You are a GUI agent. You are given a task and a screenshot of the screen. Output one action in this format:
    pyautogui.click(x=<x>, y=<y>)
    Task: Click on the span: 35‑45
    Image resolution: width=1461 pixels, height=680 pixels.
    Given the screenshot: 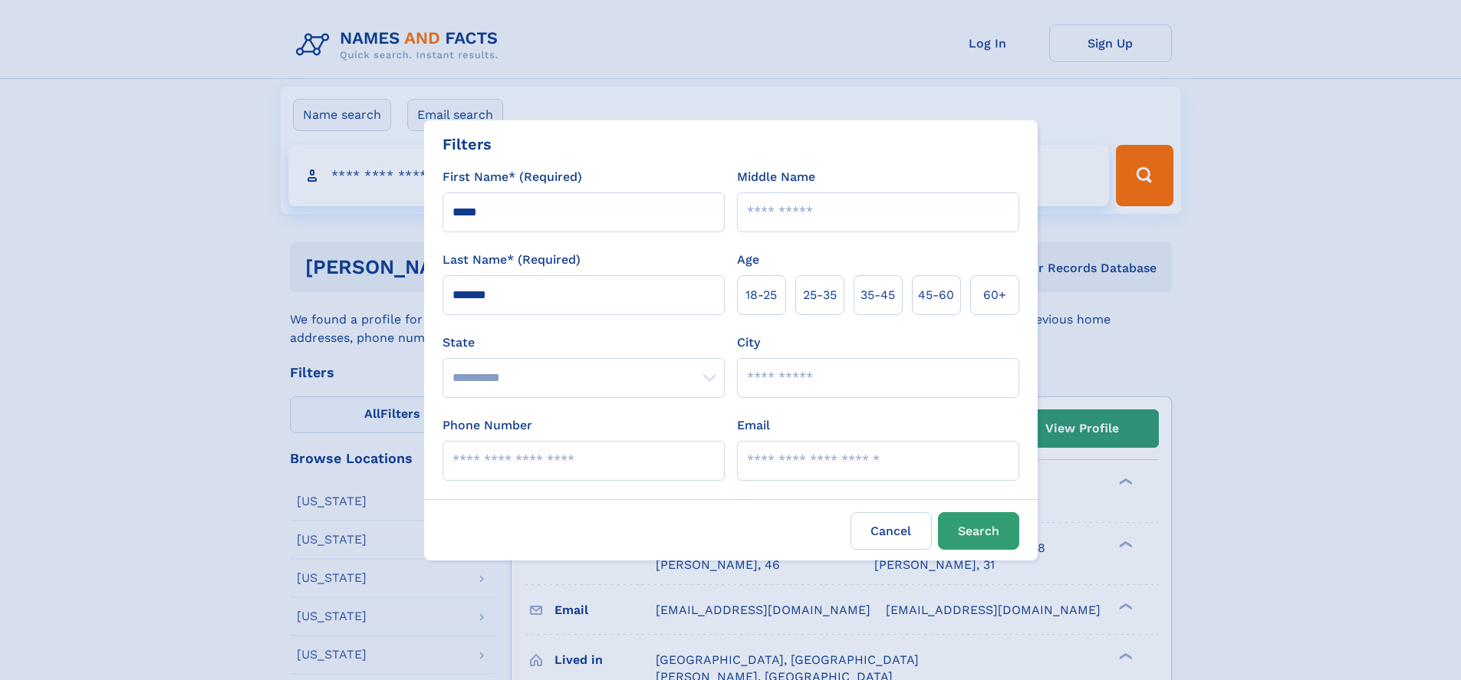 What is the action you would take?
    pyautogui.click(x=877, y=295)
    